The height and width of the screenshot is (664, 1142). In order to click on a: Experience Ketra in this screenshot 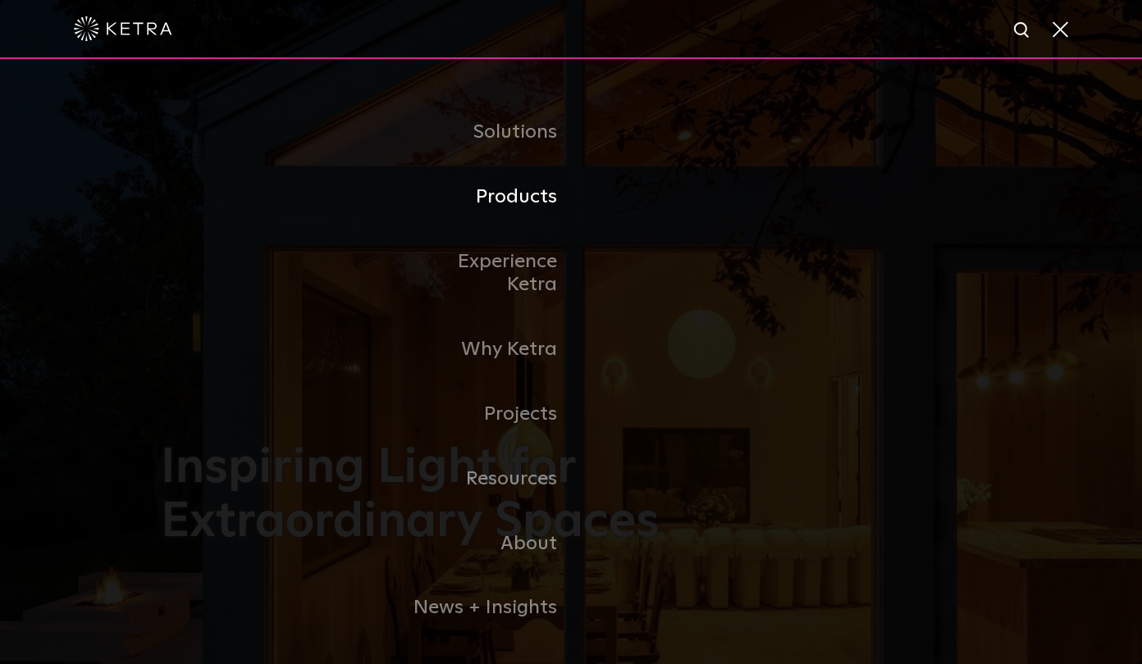, I will do `click(486, 274)`.